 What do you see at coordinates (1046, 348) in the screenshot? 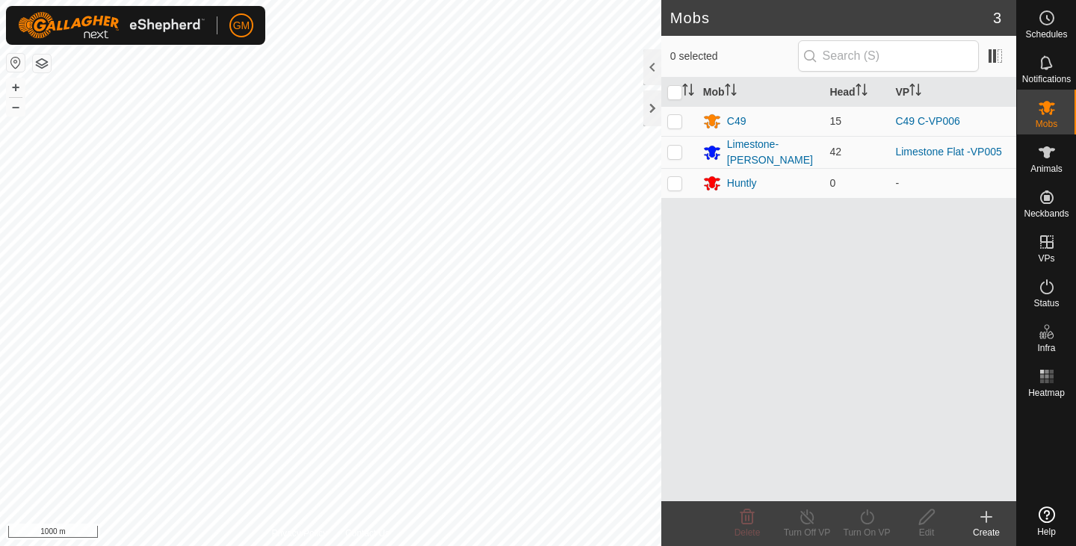
I see `span: Infra` at bounding box center [1046, 348].